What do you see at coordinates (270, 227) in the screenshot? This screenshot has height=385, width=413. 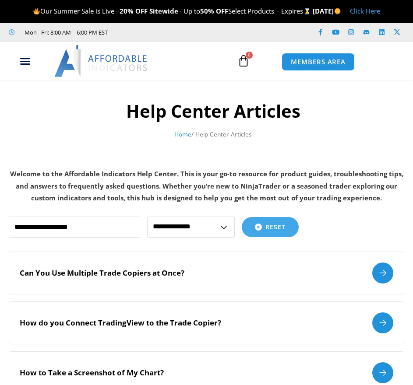 I see `button: Reset` at bounding box center [270, 227].